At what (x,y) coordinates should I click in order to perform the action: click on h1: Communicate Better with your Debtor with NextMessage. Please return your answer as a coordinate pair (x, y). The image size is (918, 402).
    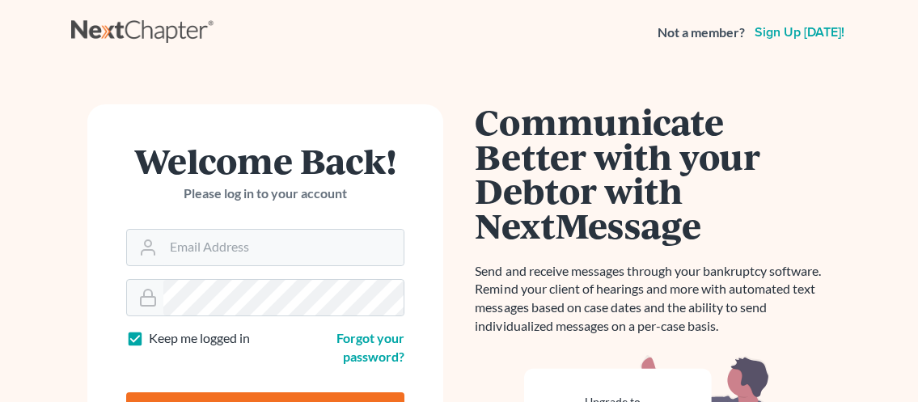
    Looking at the image, I should click on (654, 173).